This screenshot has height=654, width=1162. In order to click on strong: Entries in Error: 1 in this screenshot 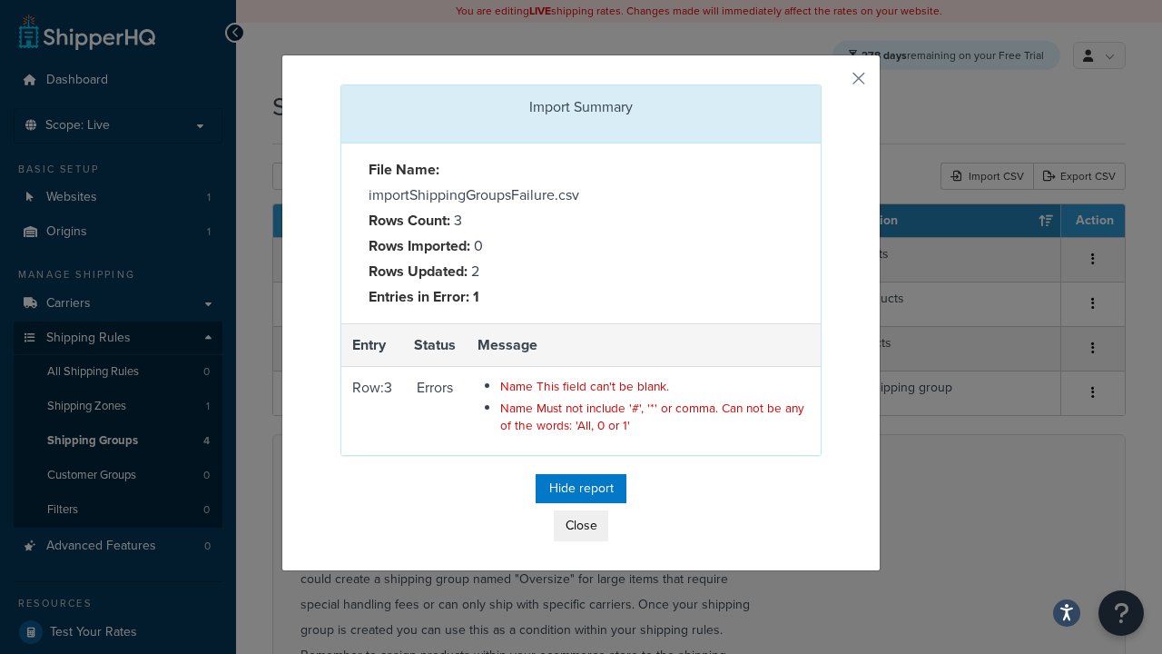, I will do `click(424, 296)`.